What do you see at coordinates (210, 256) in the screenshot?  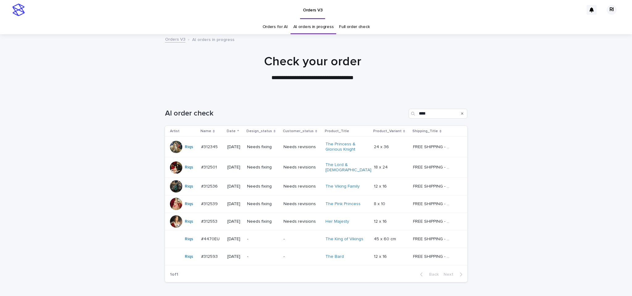 I see `p: #312593` at bounding box center [210, 256].